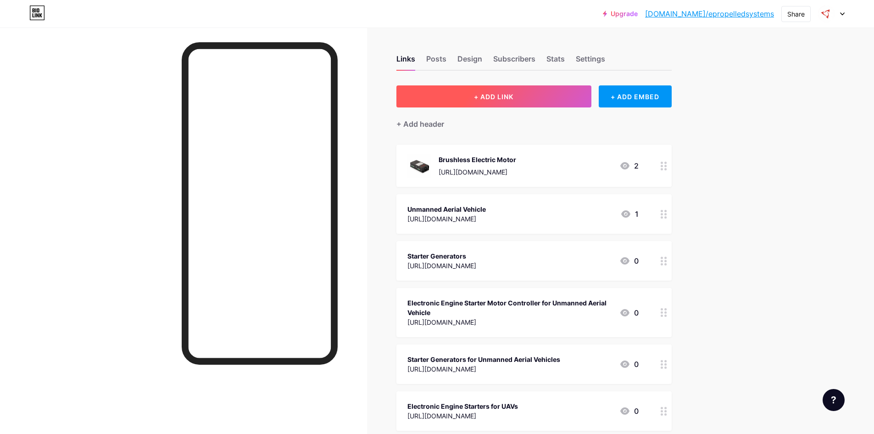  Describe the element at coordinates (591, 62) in the screenshot. I see `div: Settings` at that location.